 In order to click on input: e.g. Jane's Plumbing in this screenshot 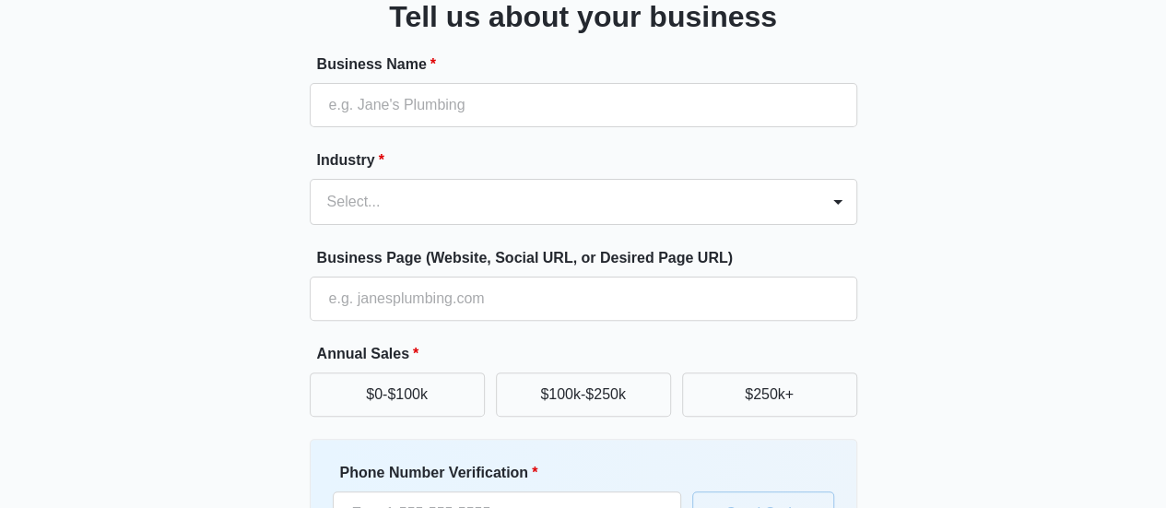, I will do `click(583, 105)`.